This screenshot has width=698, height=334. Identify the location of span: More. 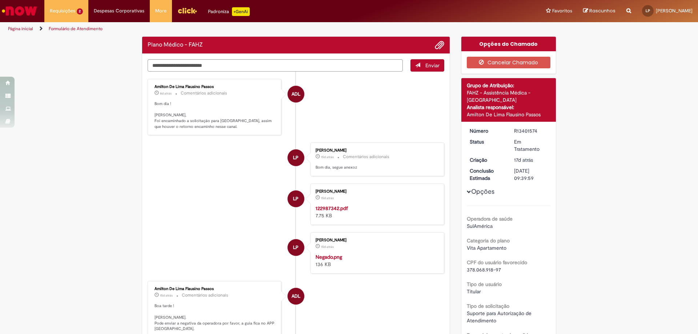
(161, 11).